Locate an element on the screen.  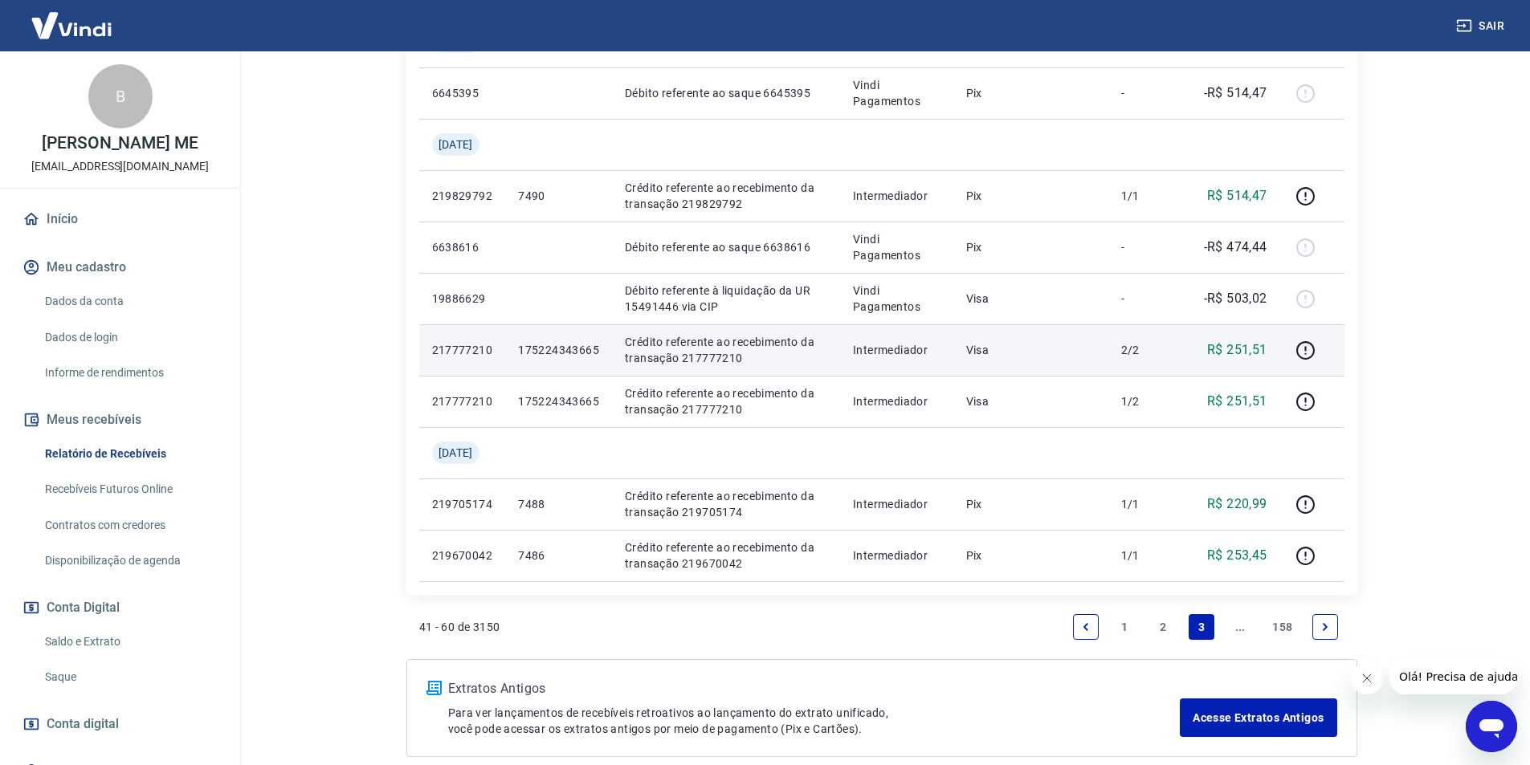
a: Início is located at coordinates (120, 219).